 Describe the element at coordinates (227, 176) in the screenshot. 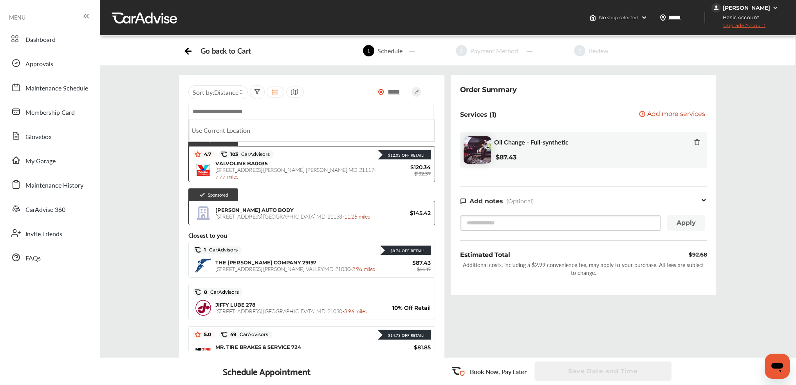

I see `span: 7.77 miles` at that location.